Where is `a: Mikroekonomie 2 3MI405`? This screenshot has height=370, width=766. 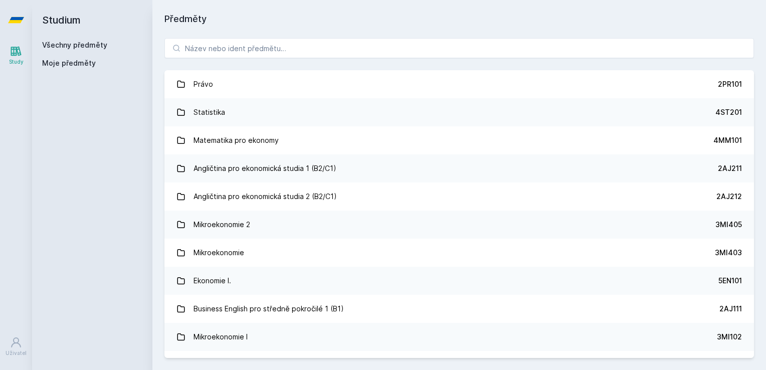
a: Mikroekonomie 2 3MI405 is located at coordinates (459, 224).